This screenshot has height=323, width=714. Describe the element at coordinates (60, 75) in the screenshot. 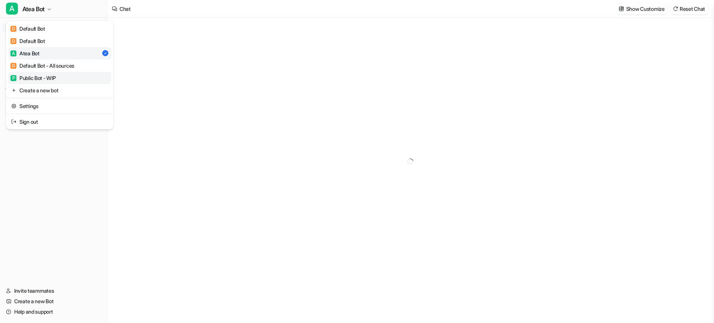

I see `div: AAtea Bot` at that location.